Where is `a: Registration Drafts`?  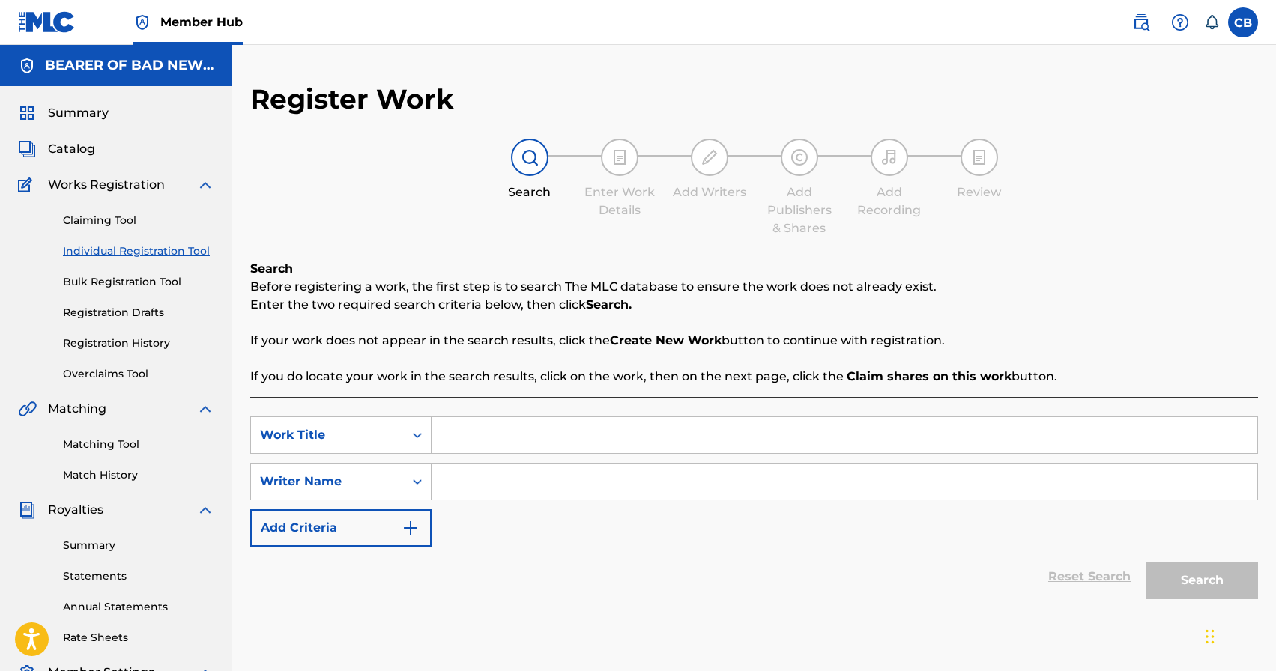
a: Registration Drafts is located at coordinates (139, 312).